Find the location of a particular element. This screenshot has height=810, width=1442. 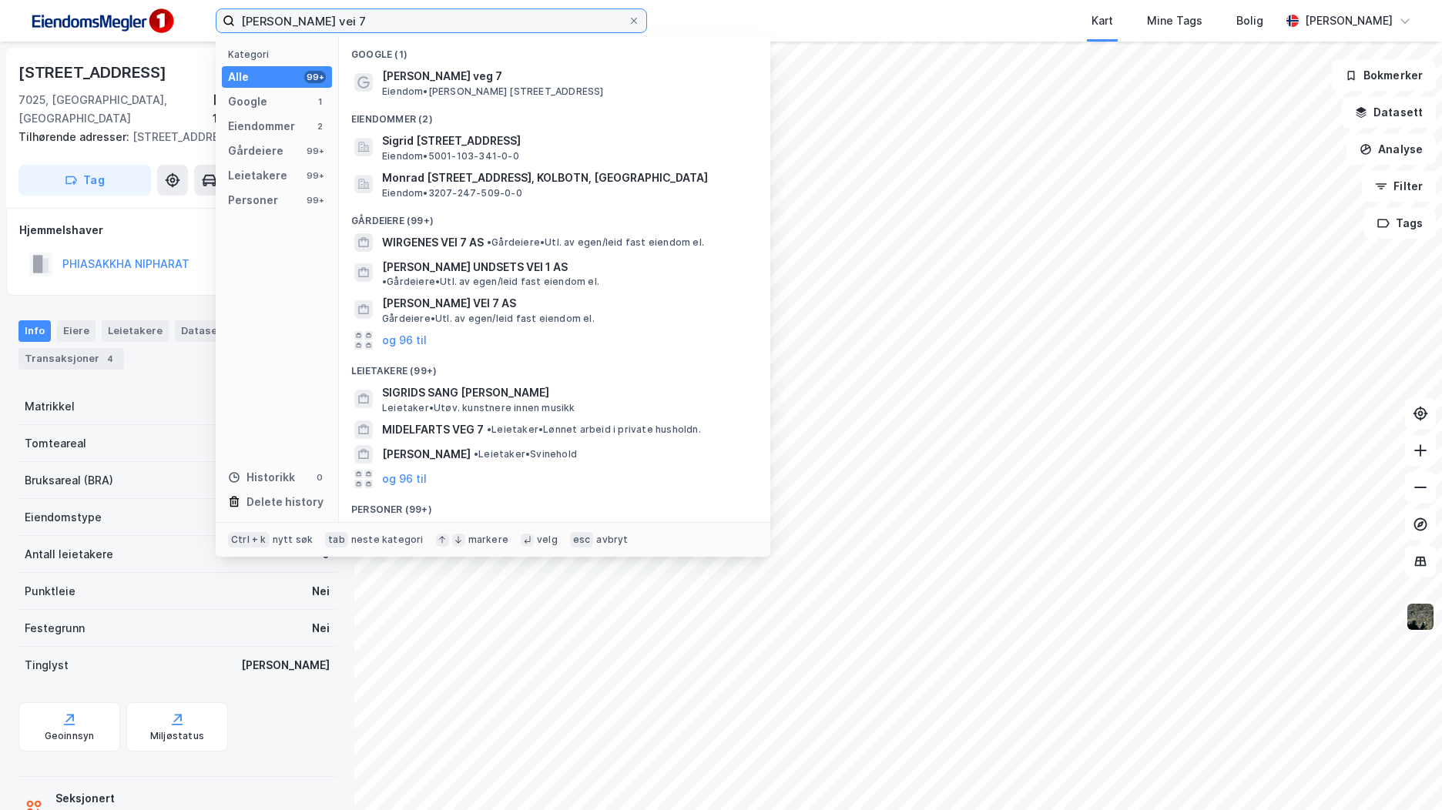

div: Historikk is located at coordinates (261, 478).